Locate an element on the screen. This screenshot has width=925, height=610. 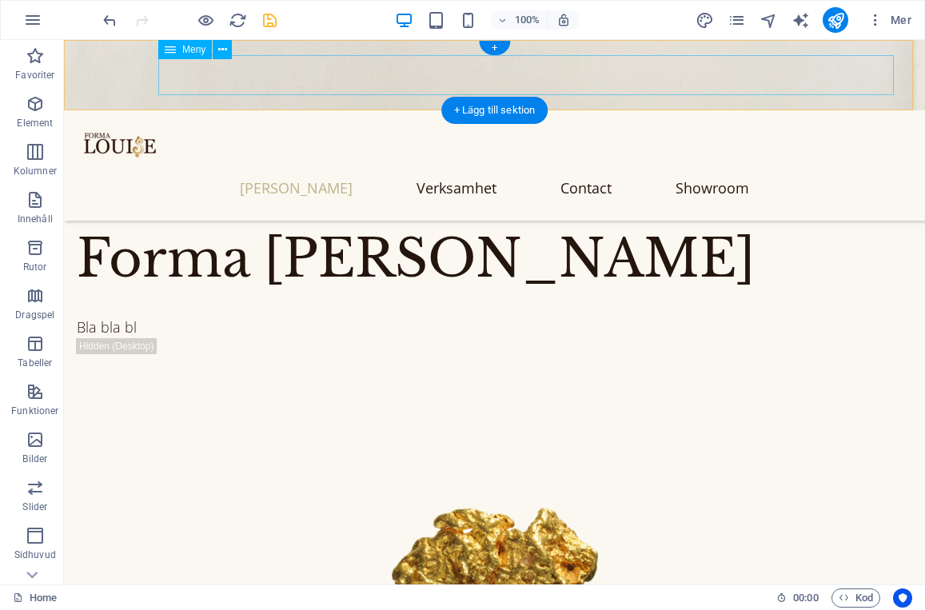
i: Navigatör is located at coordinates (769, 20).